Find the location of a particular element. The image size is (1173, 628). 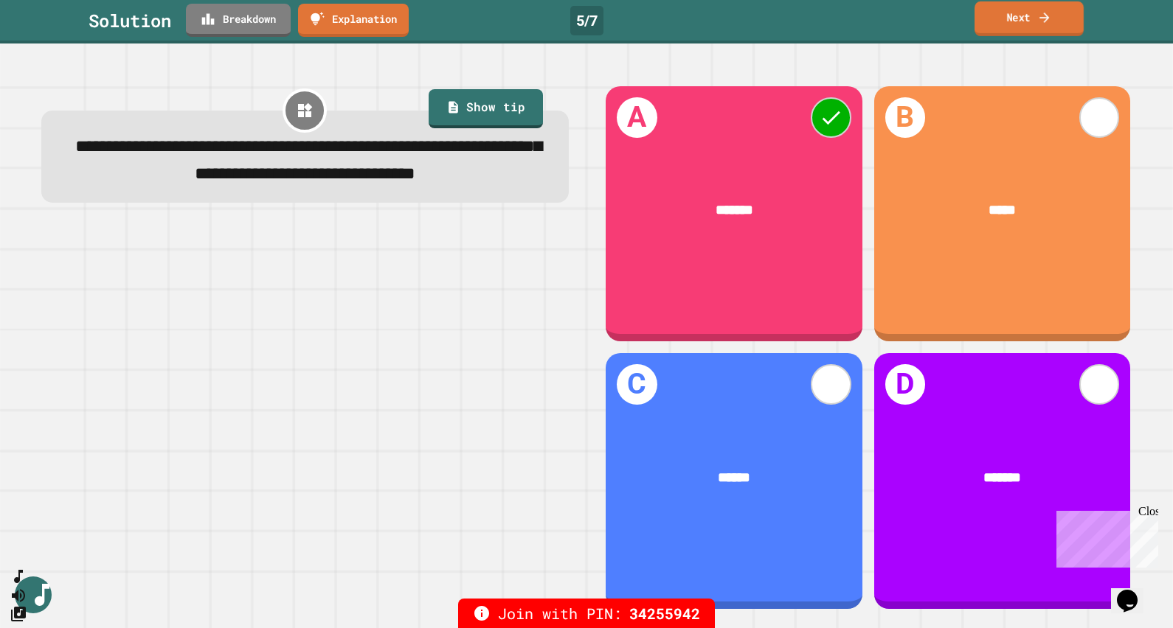

h1: D is located at coordinates (905, 384).